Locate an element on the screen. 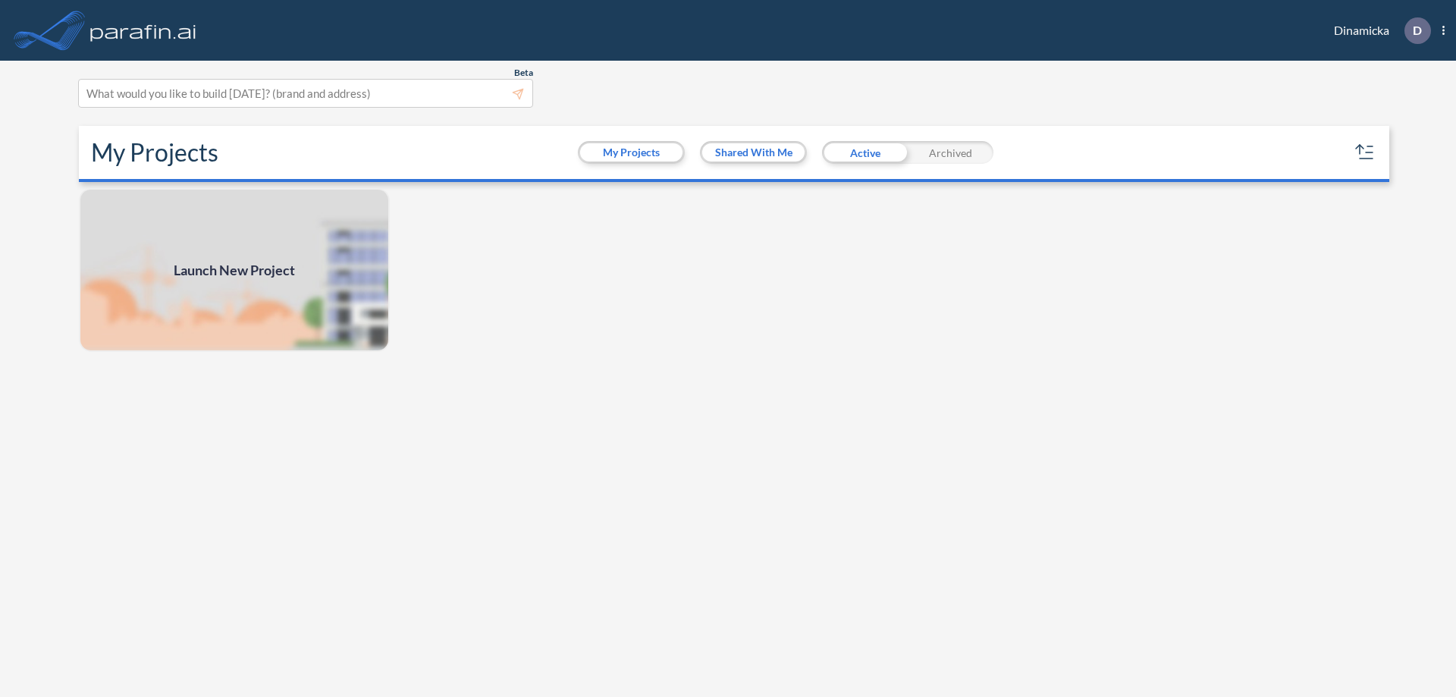 The width and height of the screenshot is (1456, 697). button: sort is located at coordinates (1365, 152).